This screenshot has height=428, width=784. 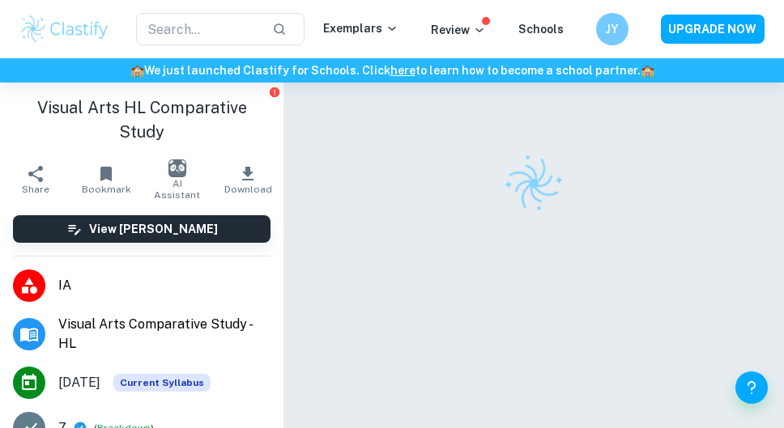 What do you see at coordinates (612, 29) in the screenshot?
I see `button: JY` at bounding box center [612, 29].